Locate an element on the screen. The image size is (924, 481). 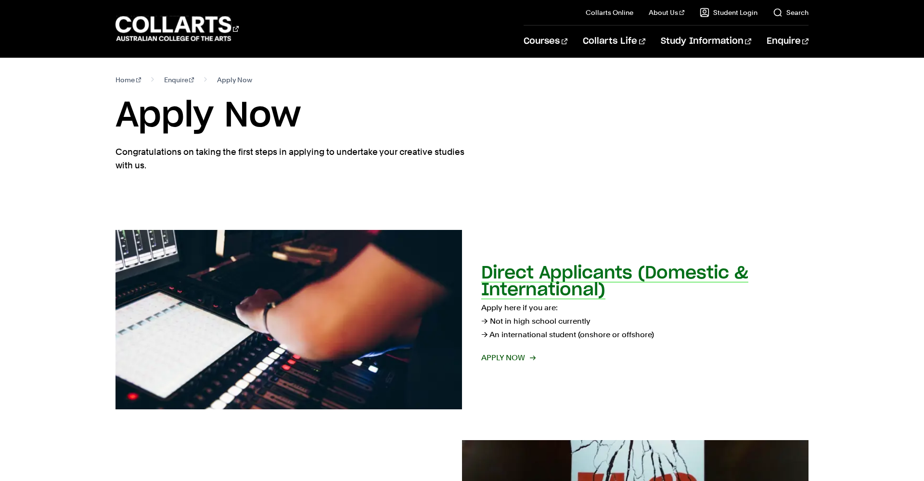
a: Collarts Life is located at coordinates (614, 41).